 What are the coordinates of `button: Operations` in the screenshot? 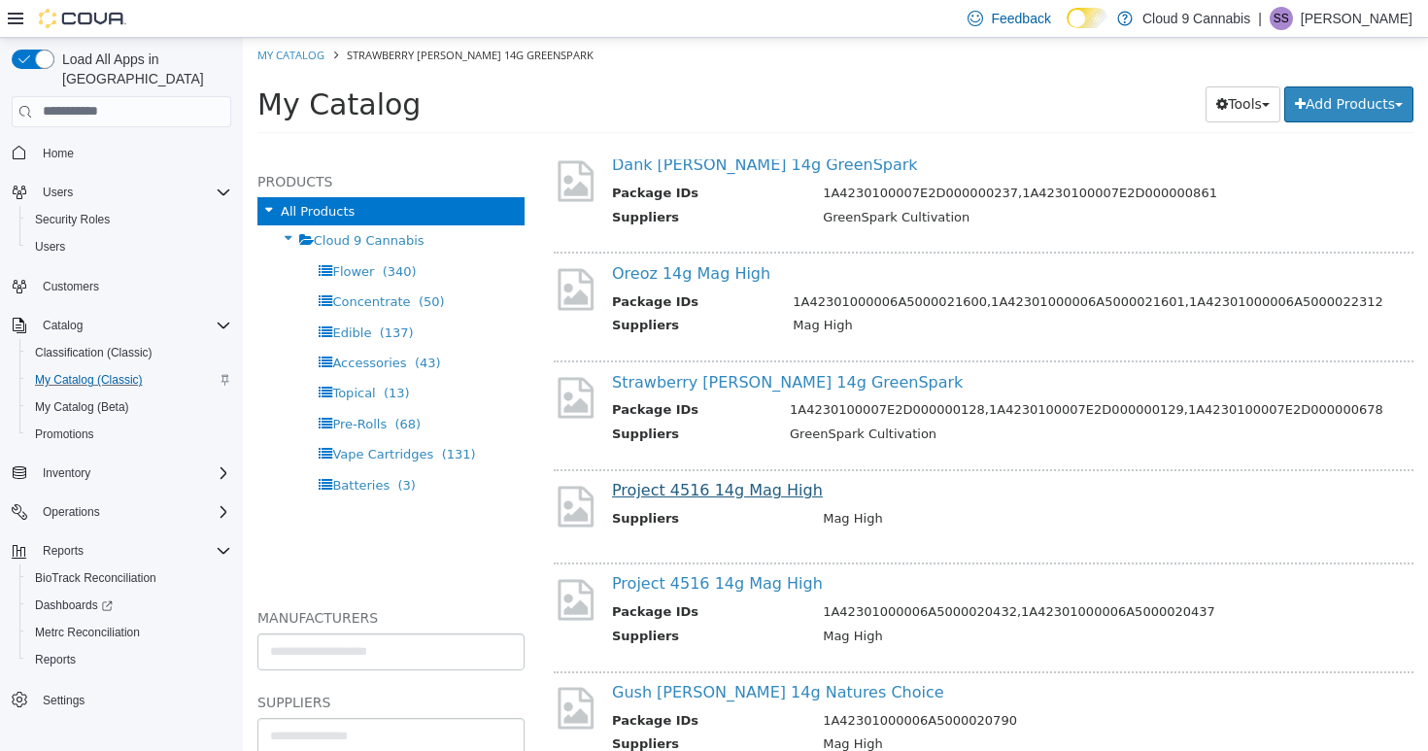 It's located at (121, 512).